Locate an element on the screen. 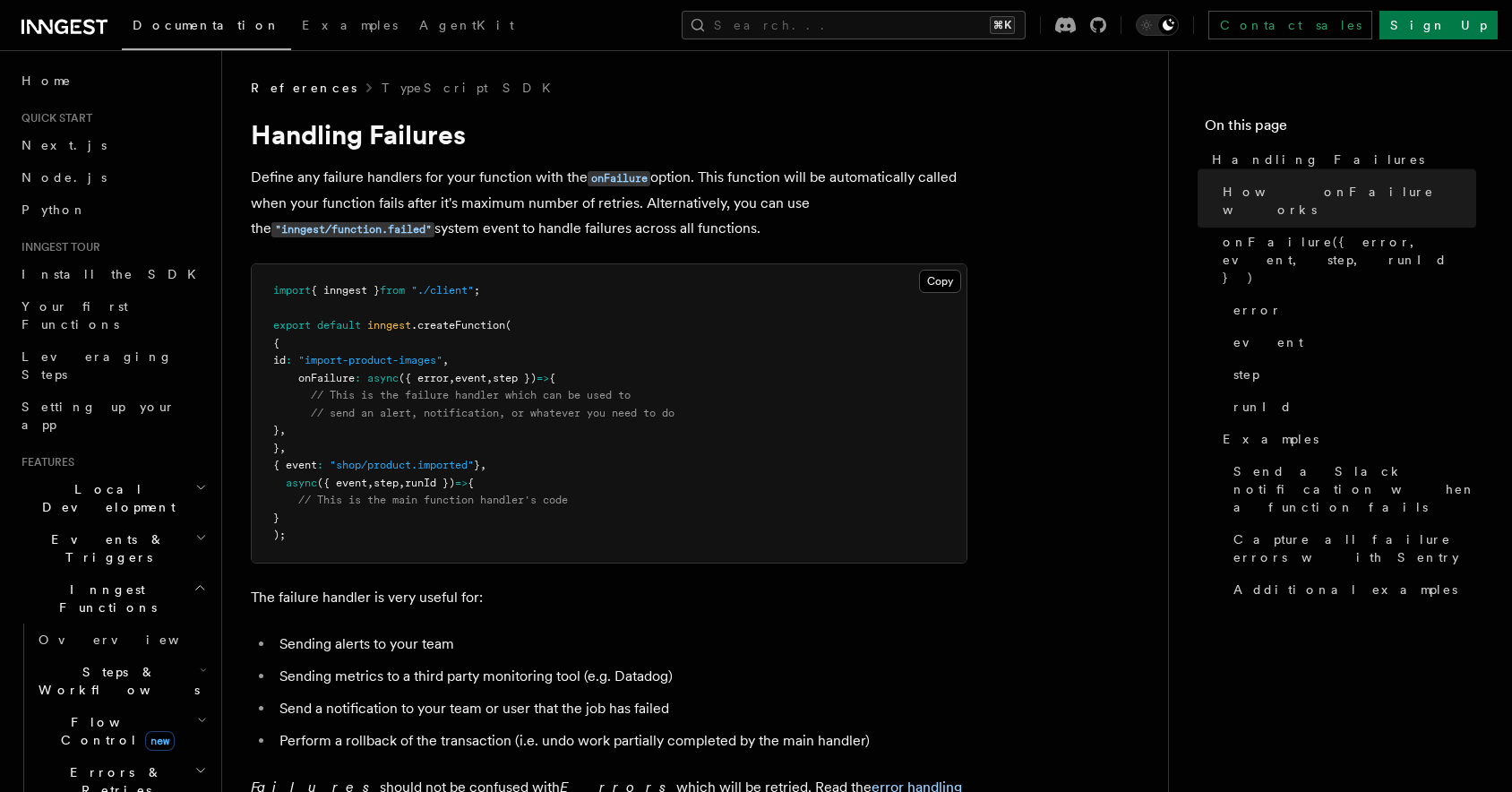 This screenshot has height=792, width=1512. span: ({ error is located at coordinates (424, 379).